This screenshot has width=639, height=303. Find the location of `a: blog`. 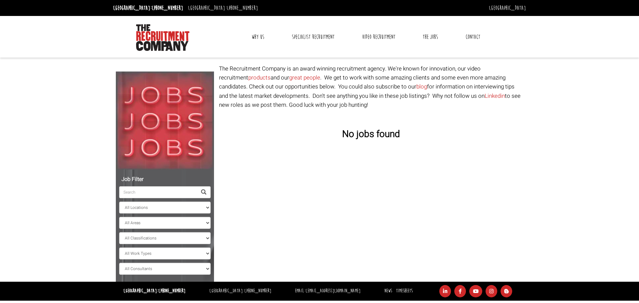

a: blog is located at coordinates (421, 86).